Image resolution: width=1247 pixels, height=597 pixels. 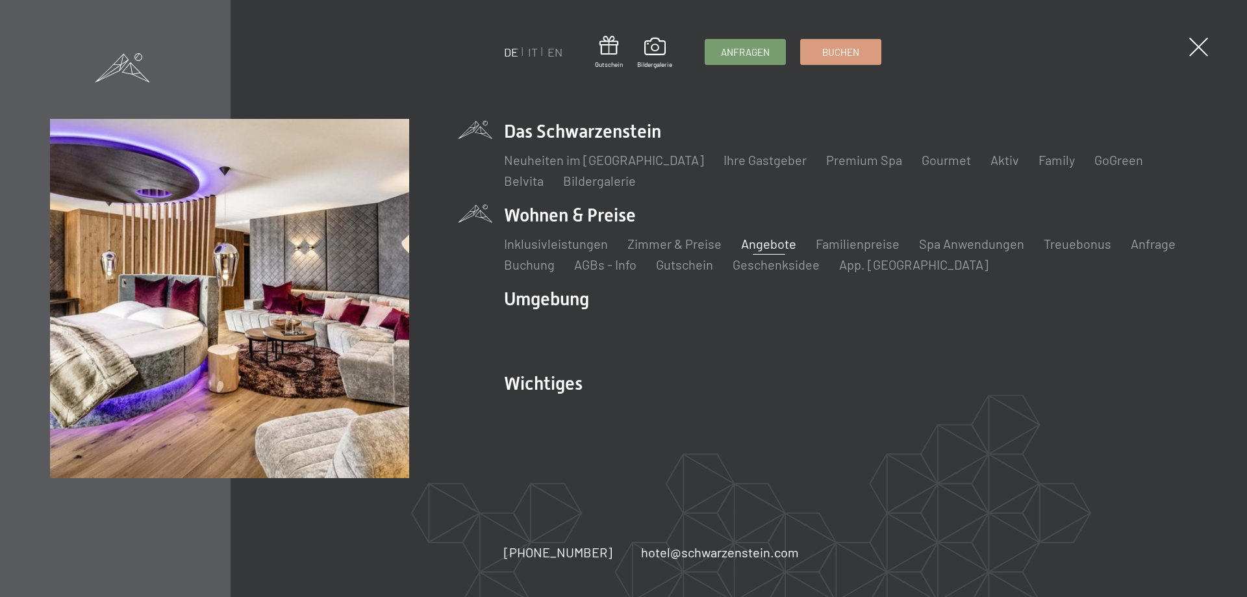 I want to click on span: Buchen, so click(x=841, y=52).